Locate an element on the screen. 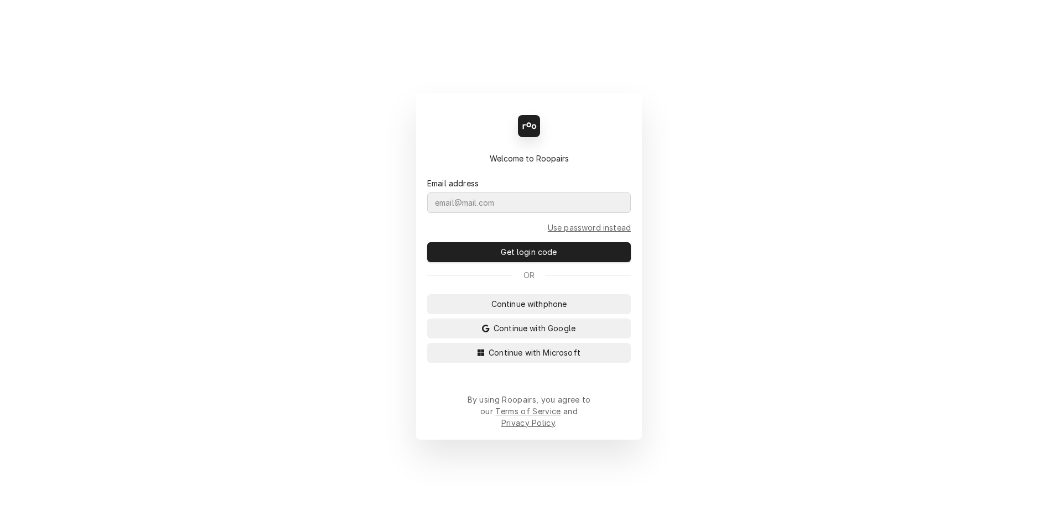  label: Email address is located at coordinates (453, 183).